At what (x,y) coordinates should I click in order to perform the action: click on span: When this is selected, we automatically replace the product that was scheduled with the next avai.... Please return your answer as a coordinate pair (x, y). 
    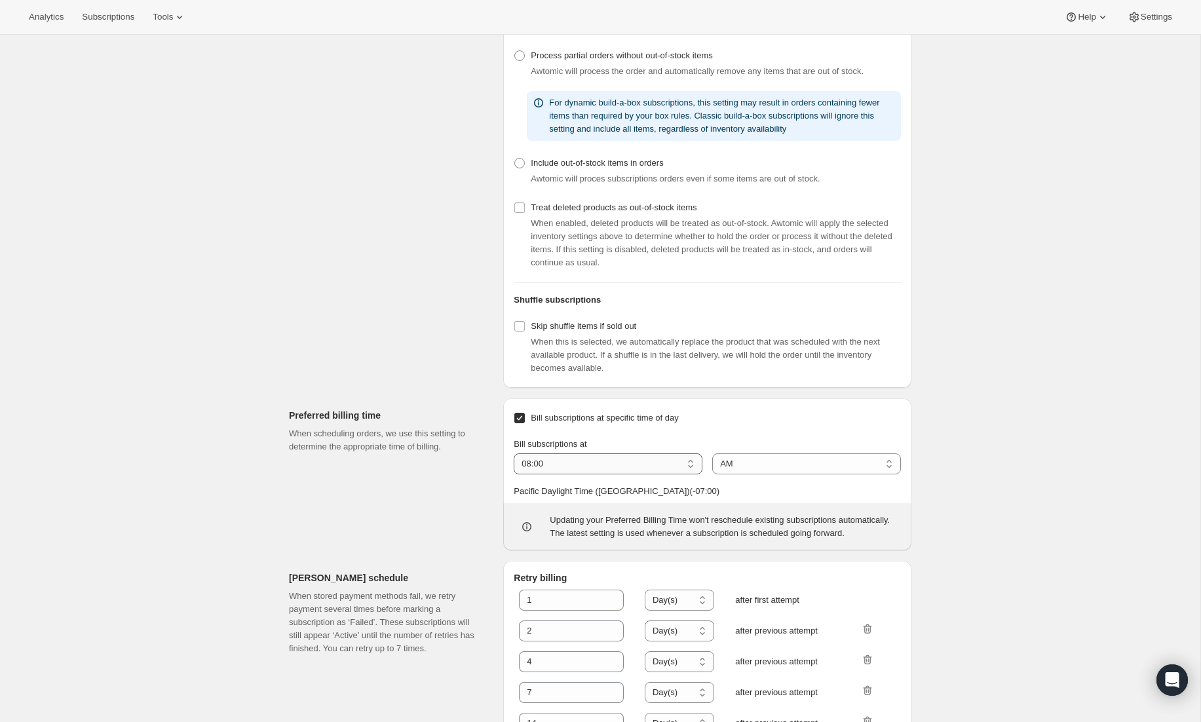
    Looking at the image, I should click on (705, 354).